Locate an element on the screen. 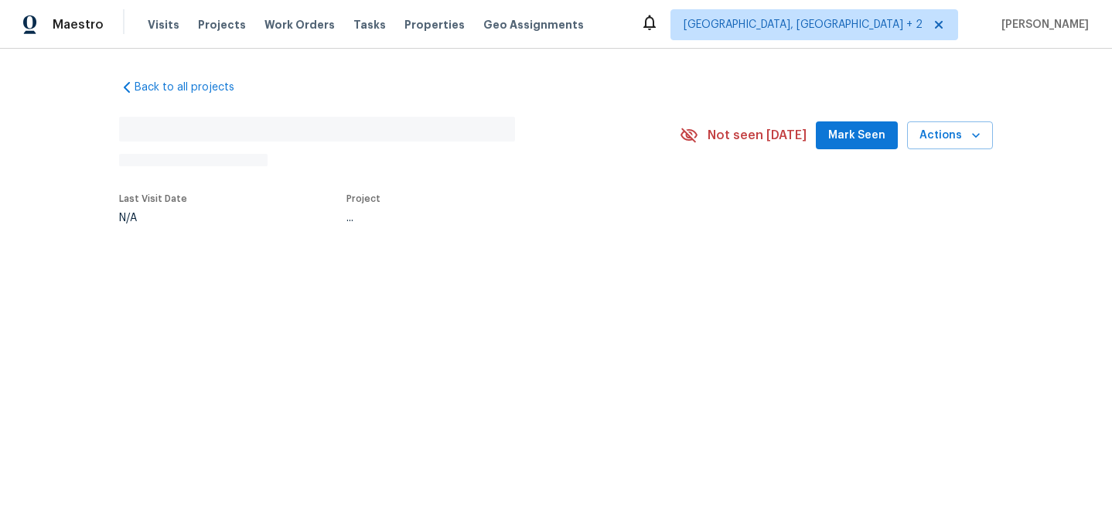 Image resolution: width=1112 pixels, height=522 pixels. a: Back to all projects is located at coordinates (193, 87).